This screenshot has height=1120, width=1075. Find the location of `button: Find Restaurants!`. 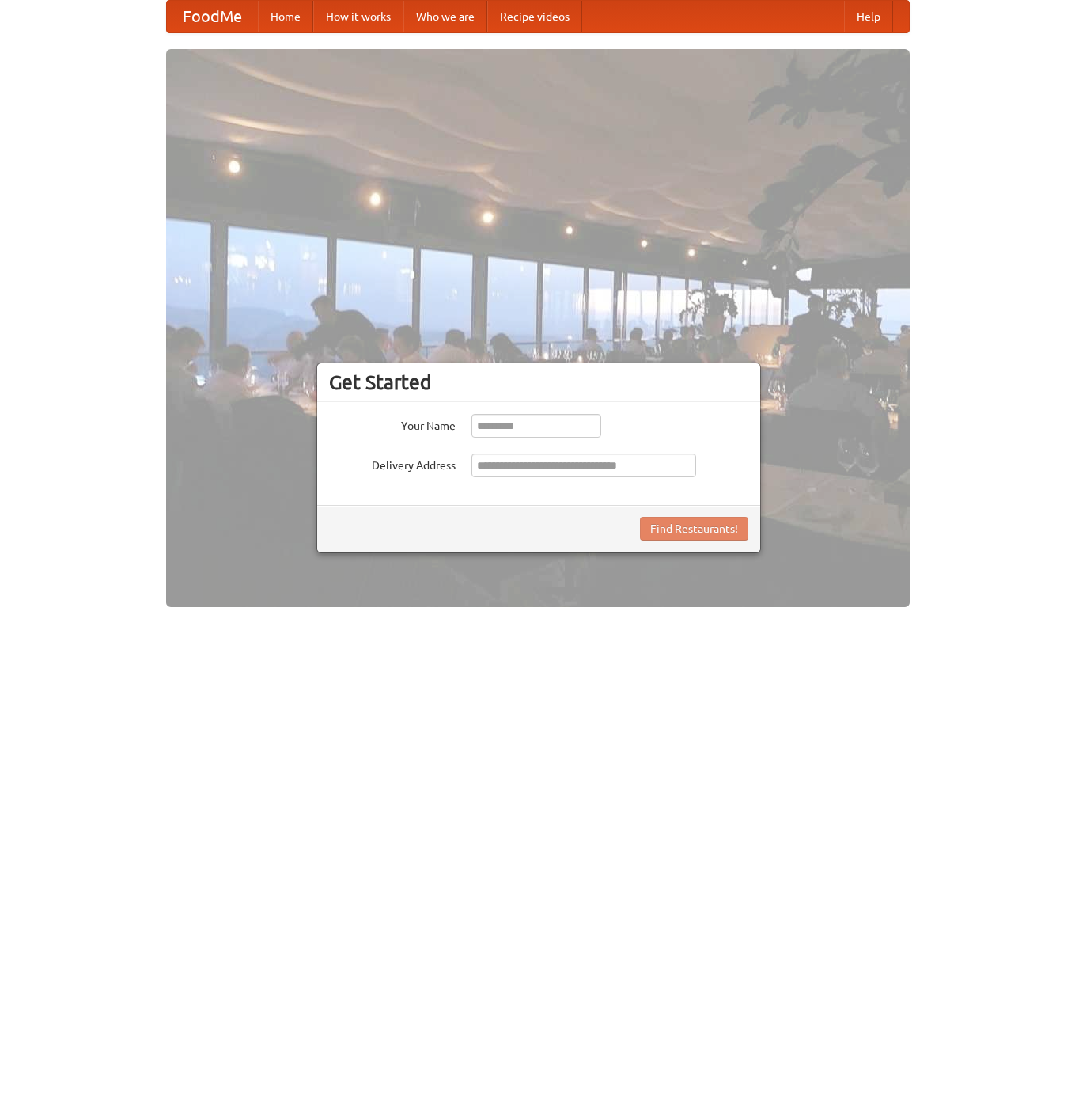

button: Find Restaurants! is located at coordinates (694, 528).